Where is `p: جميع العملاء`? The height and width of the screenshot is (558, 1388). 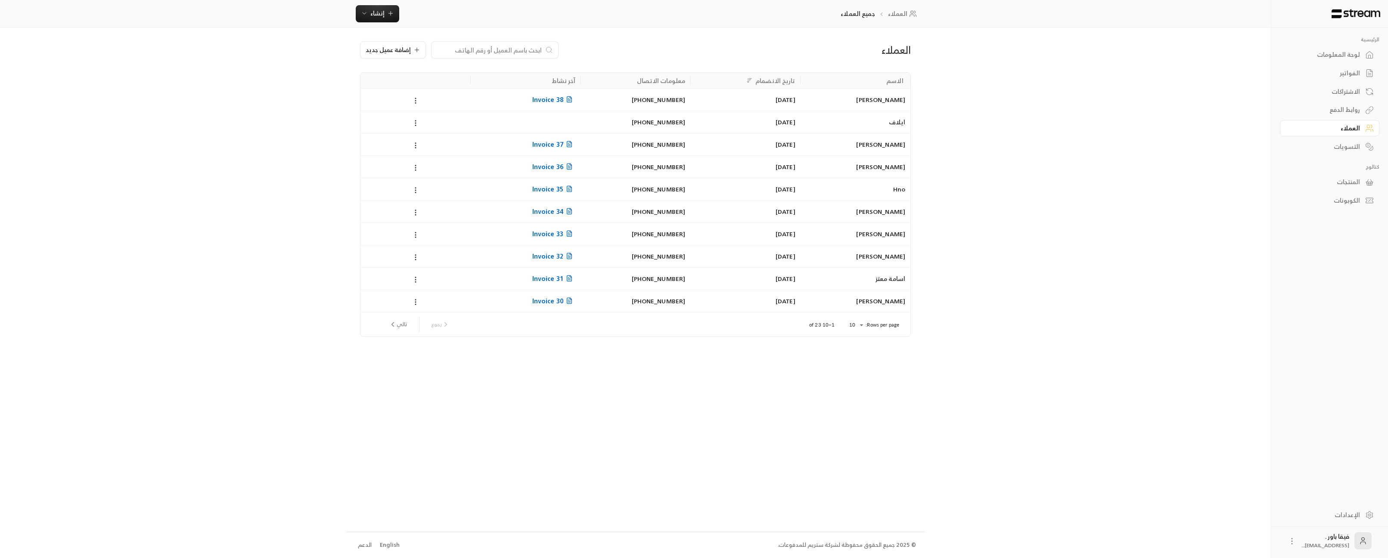
p: جميع العملاء is located at coordinates (857, 14).